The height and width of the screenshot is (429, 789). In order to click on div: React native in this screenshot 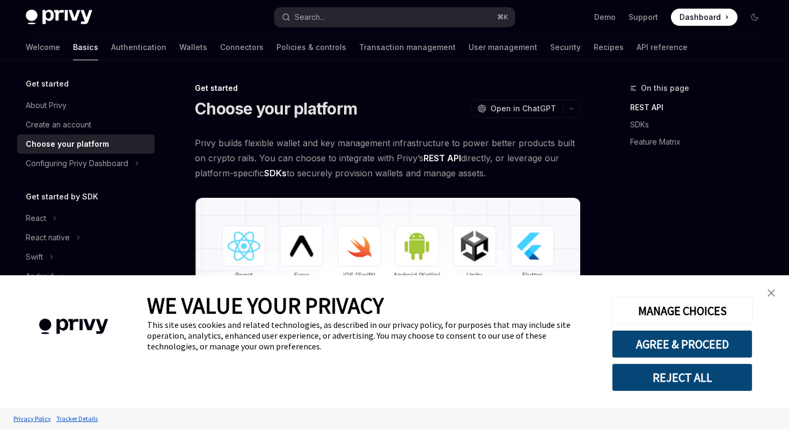, I will do `click(48, 237)`.